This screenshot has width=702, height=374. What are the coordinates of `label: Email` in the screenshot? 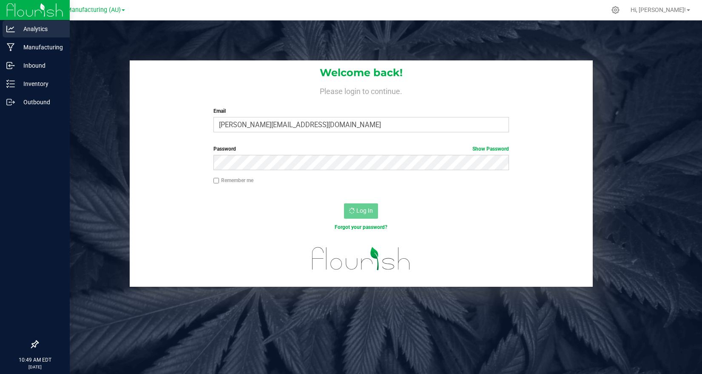 It's located at (362, 111).